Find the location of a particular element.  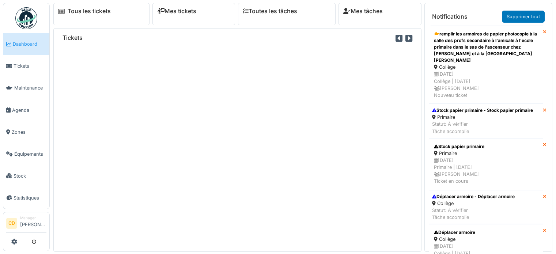

span: Dashboard is located at coordinates (30, 44).